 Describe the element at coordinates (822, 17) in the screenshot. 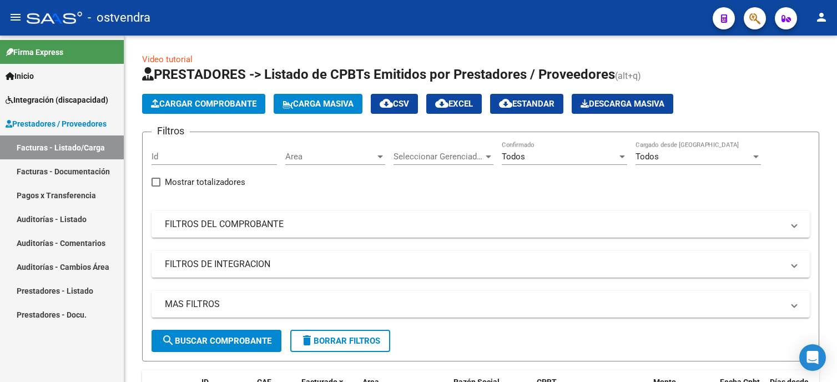

I see `mat-icon: person` at that location.